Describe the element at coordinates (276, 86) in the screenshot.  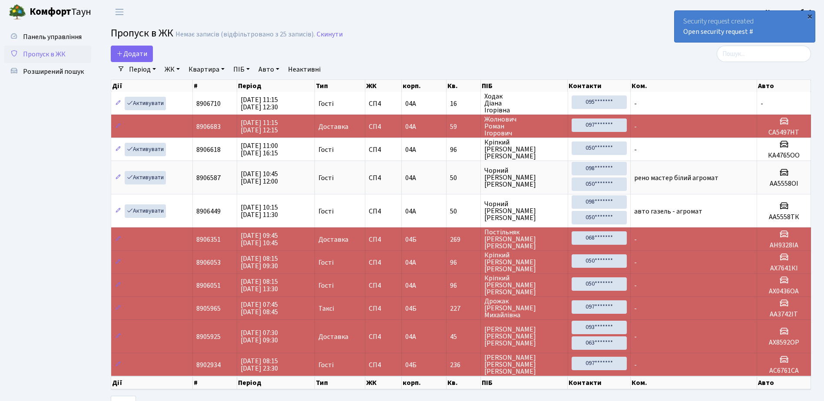
I see `th: Період` at that location.